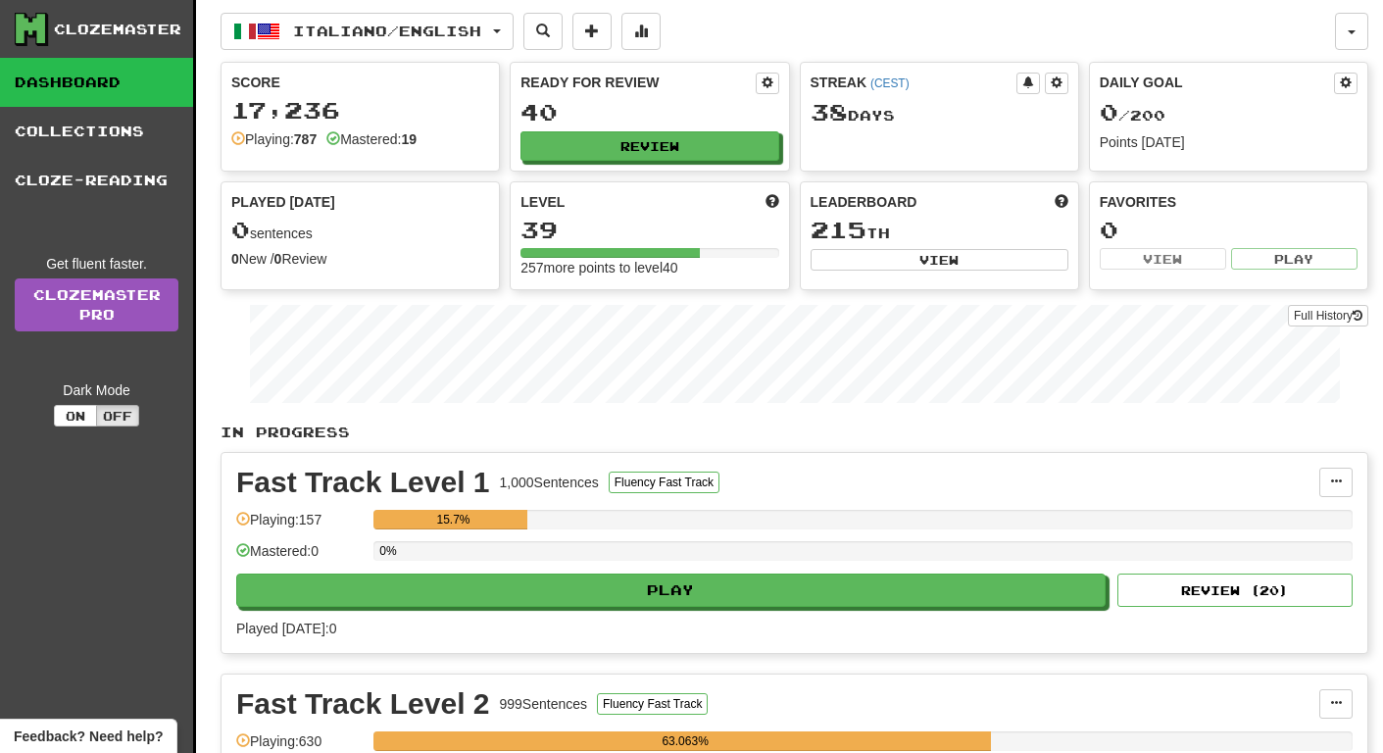 Image resolution: width=1383 pixels, height=753 pixels. Describe the element at coordinates (685, 741) in the screenshot. I see `div: 63.063%` at that location.